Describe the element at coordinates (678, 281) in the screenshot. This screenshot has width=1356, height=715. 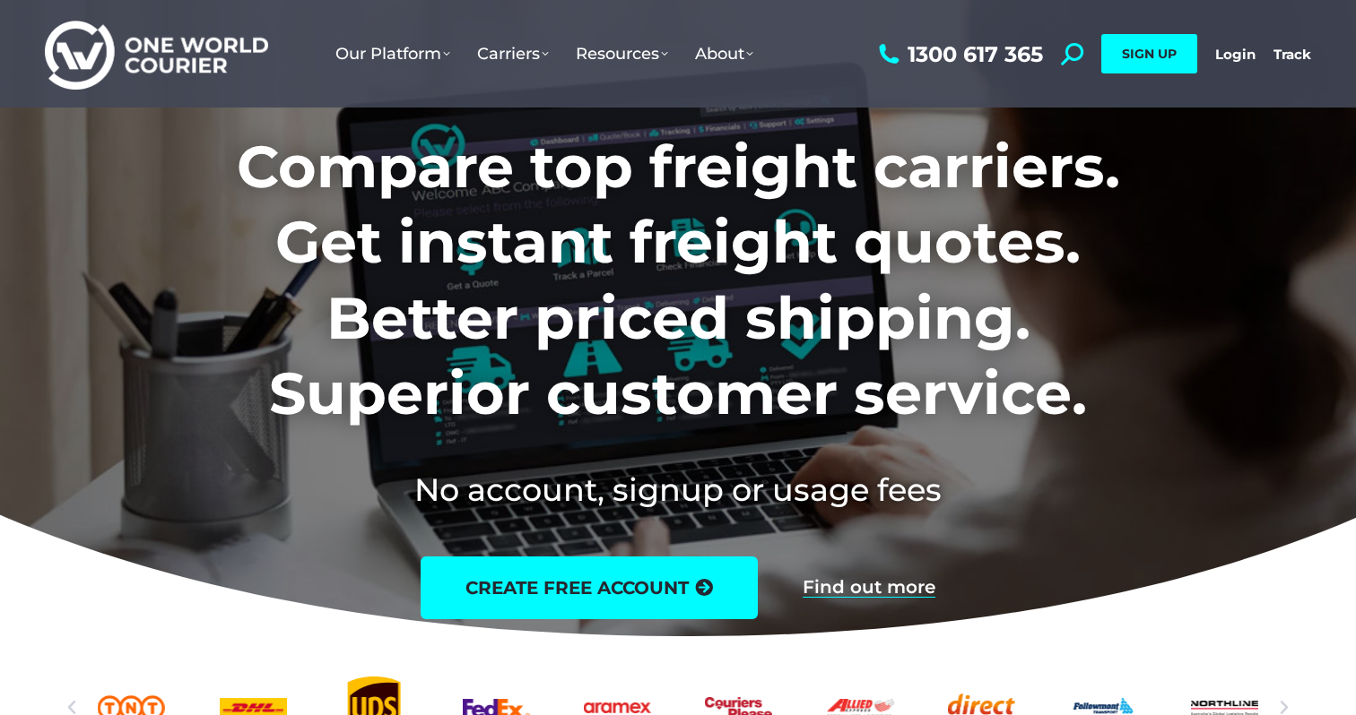
I see `h1: Compare top freight carriers. Get instant freight quotes. Better priced shipping. Superior custom...` at that location.